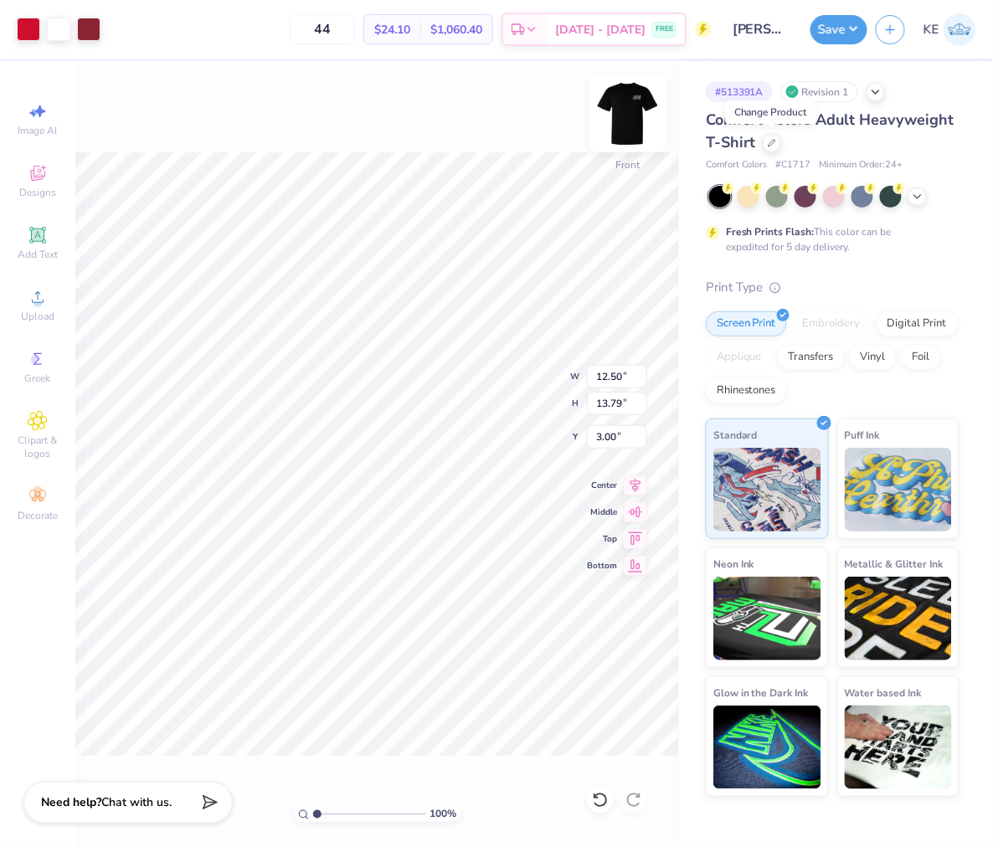  What do you see at coordinates (38, 131) in the screenshot?
I see `span: Image AI` at bounding box center [38, 131].